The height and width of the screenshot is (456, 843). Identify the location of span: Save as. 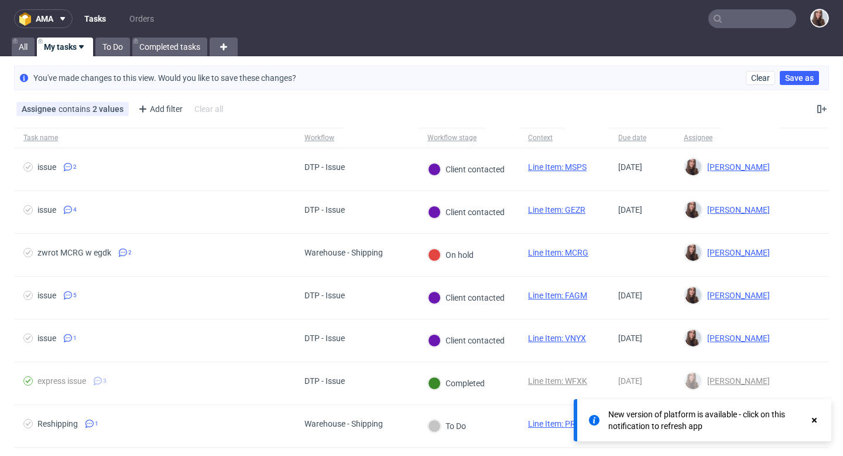
(799, 78).